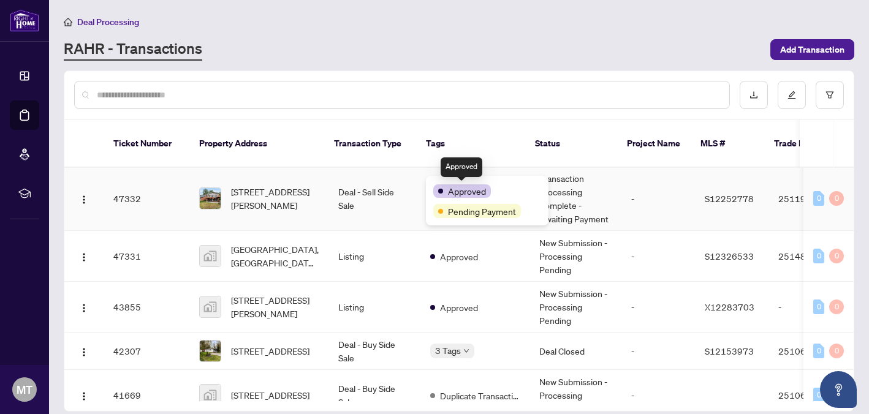  I want to click on span: Deal Processing, so click(108, 22).